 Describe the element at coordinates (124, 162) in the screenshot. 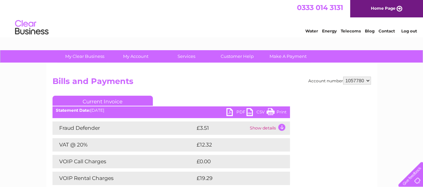

I see `td: VOIP Call Charges` at that location.